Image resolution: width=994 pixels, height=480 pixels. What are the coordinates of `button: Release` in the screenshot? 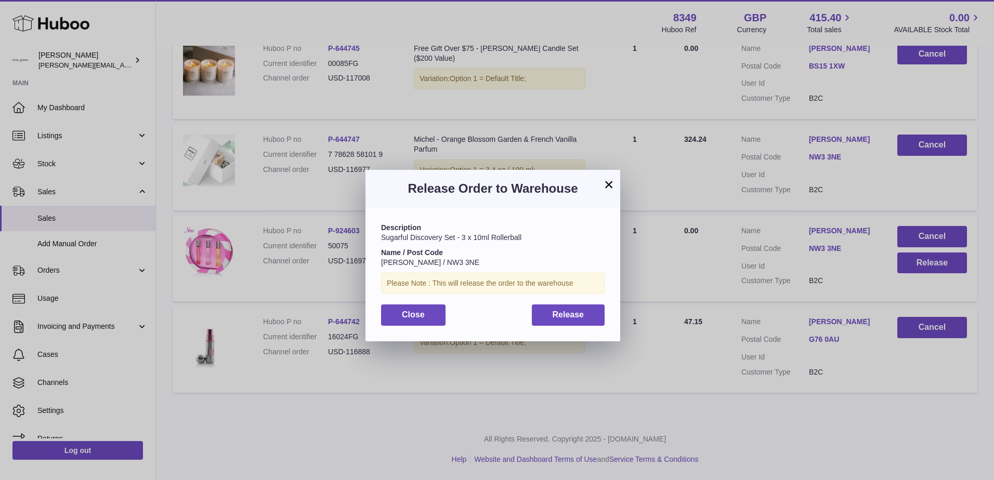 It's located at (568, 315).